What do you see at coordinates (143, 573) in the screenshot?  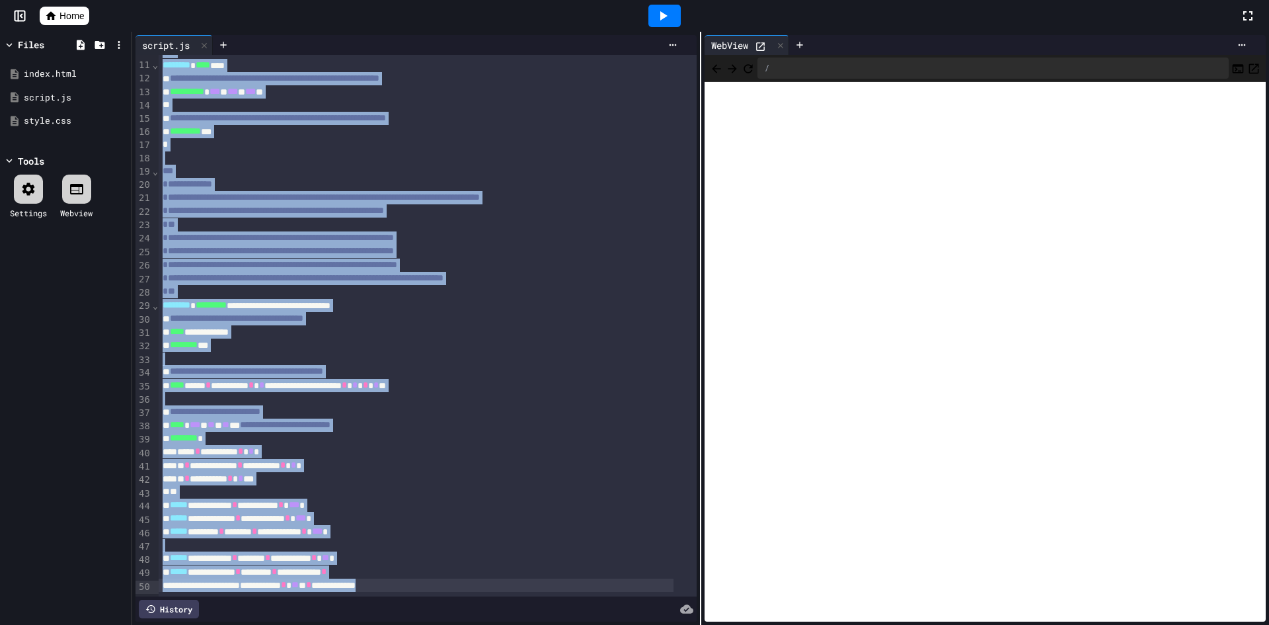 I see `div: 49` at bounding box center [143, 573].